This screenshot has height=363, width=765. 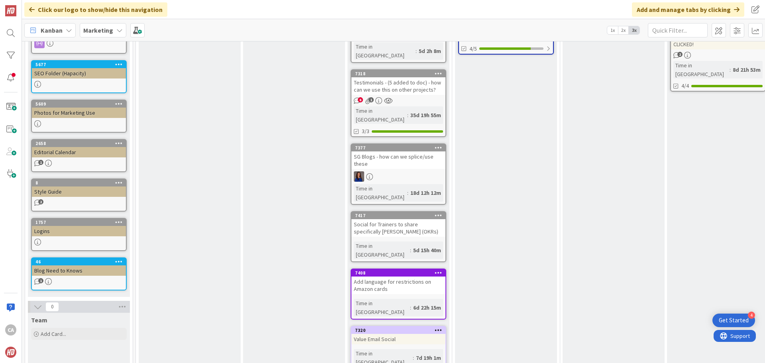 What do you see at coordinates (359, 177) in the screenshot?
I see `img: SL` at bounding box center [359, 177].